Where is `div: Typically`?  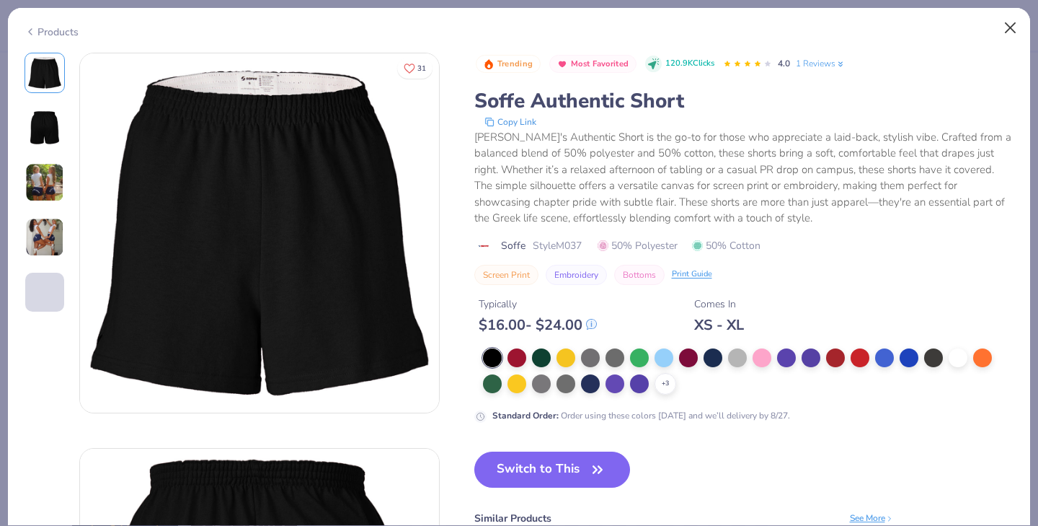 div: Typically is located at coordinates (538, 304).